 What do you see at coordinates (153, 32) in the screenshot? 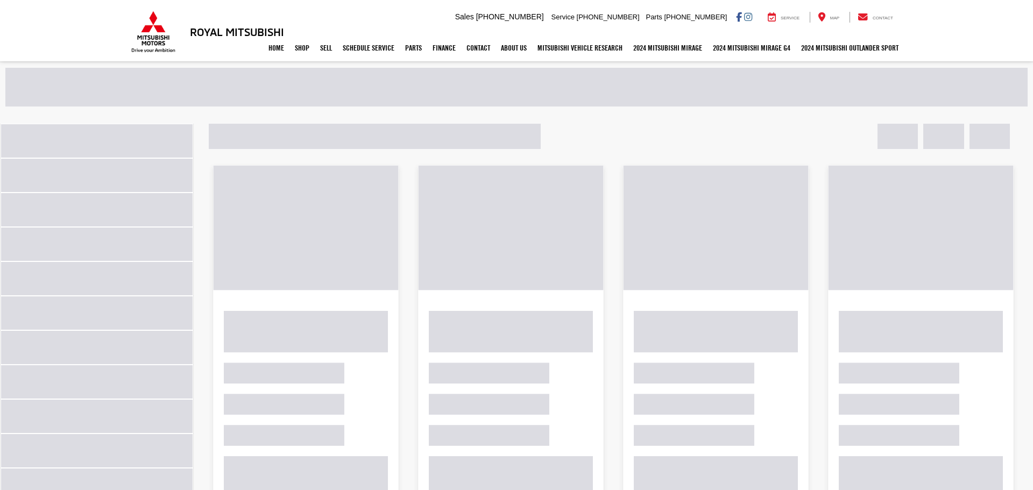
I see `img: Mitsubishi` at bounding box center [153, 32].